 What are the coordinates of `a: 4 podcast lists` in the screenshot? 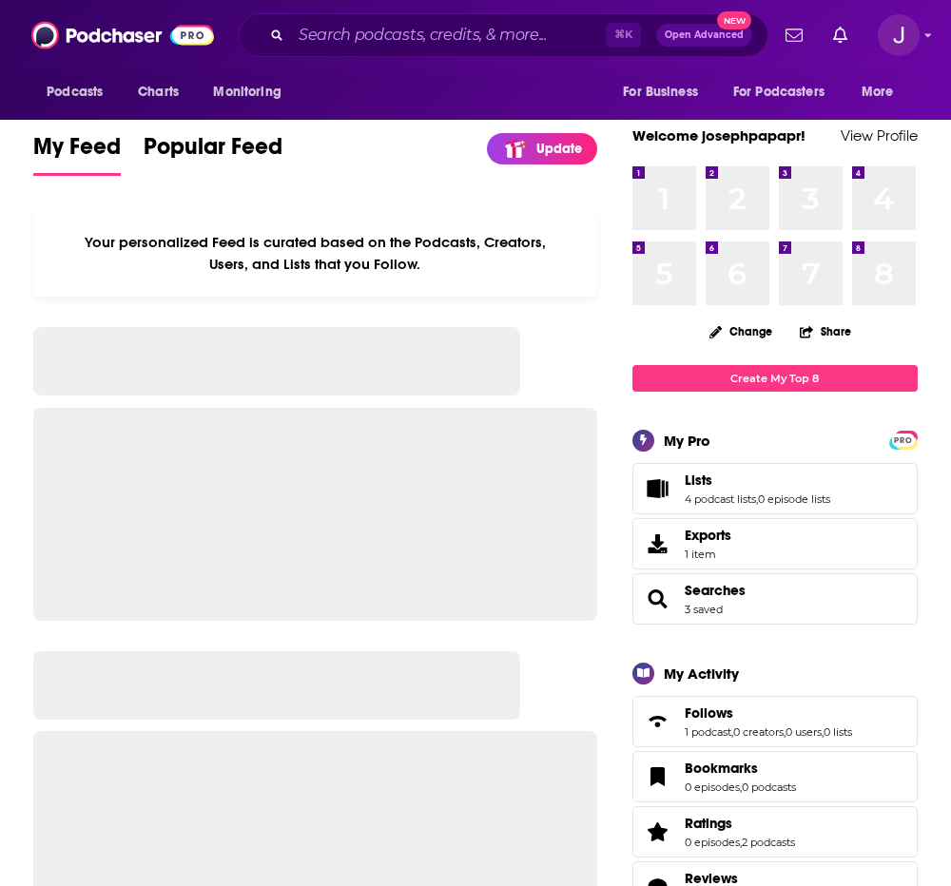 It's located at (720, 499).